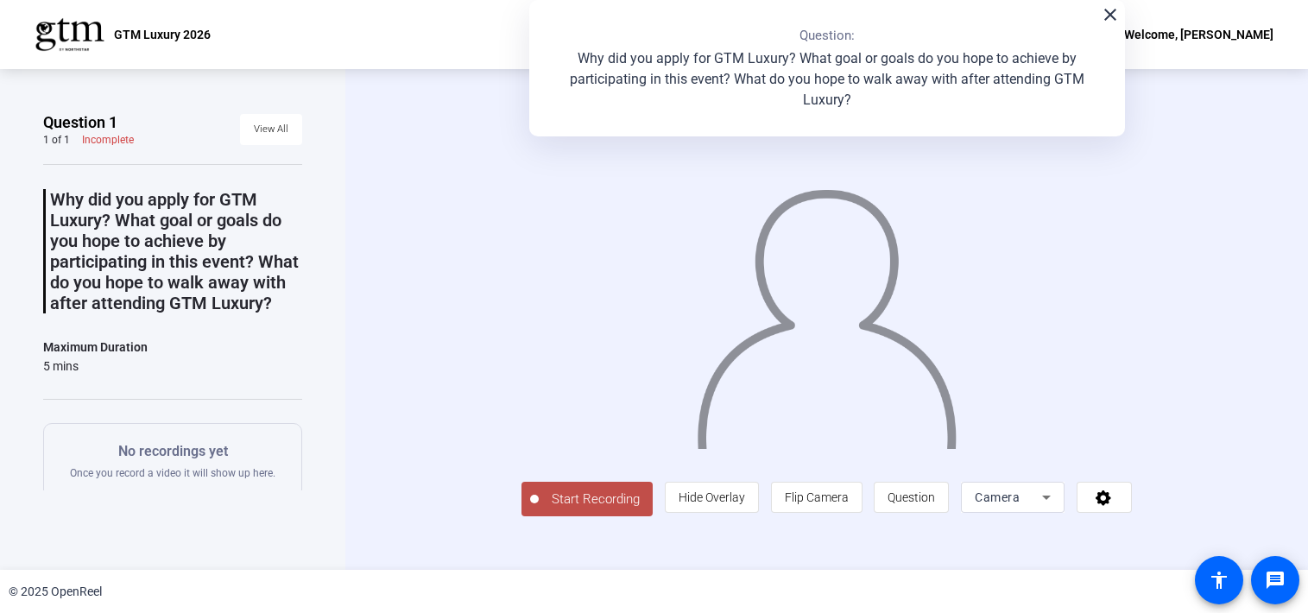 The height and width of the screenshot is (613, 1308). Describe the element at coordinates (1110, 15) in the screenshot. I see `mat-icon: close` at that location.